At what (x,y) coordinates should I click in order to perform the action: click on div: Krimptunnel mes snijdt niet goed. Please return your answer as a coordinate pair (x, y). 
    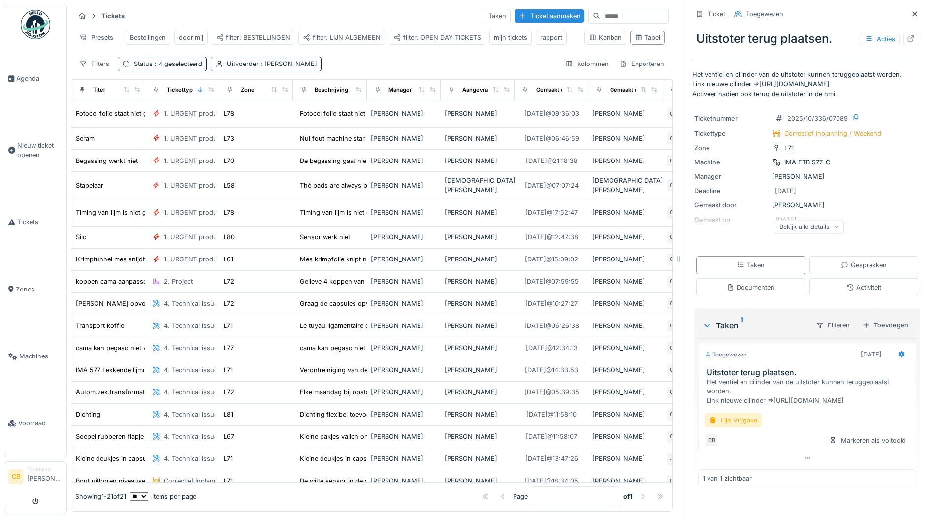
    Looking at the image, I should click on (125, 259).